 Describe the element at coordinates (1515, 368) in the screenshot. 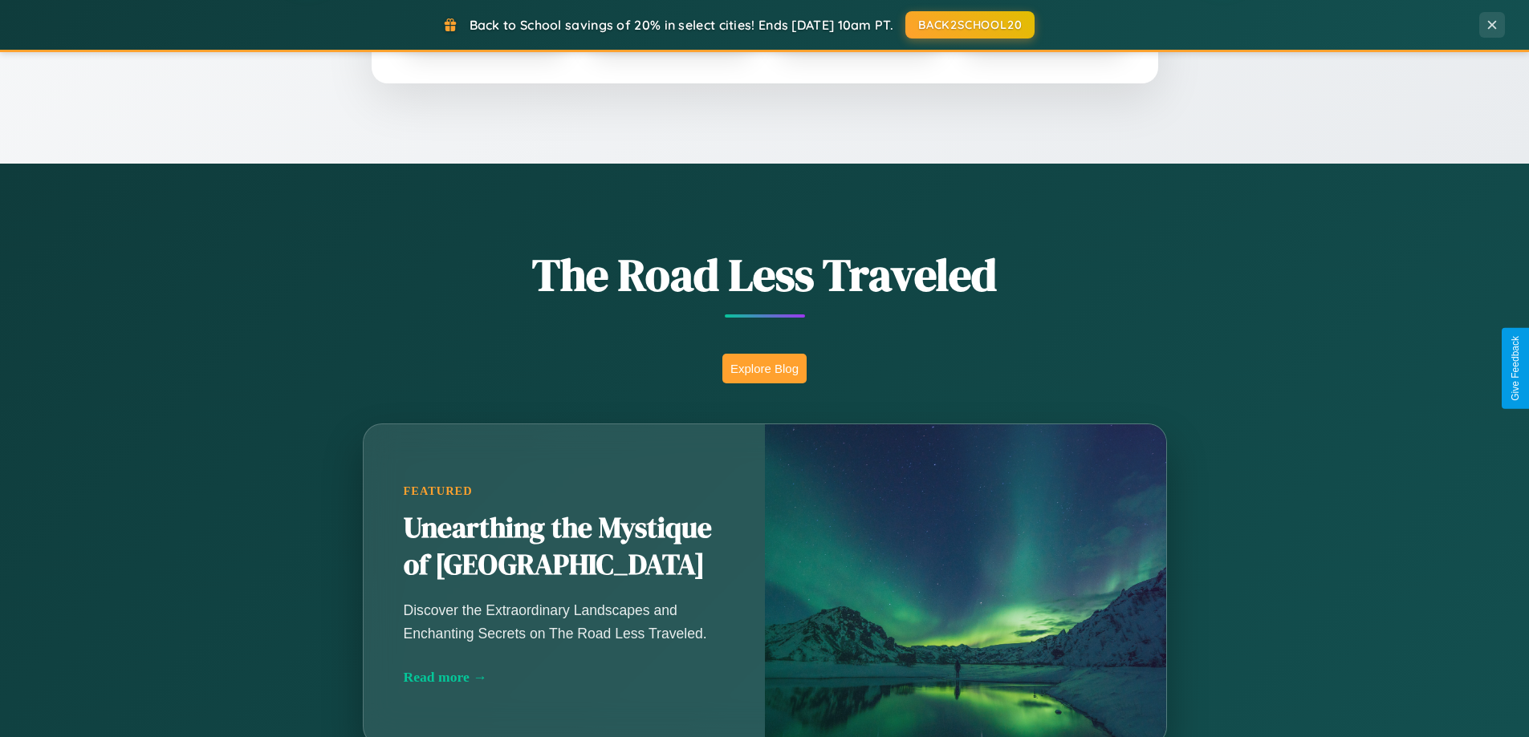

I see `div: Give Feedback` at that location.